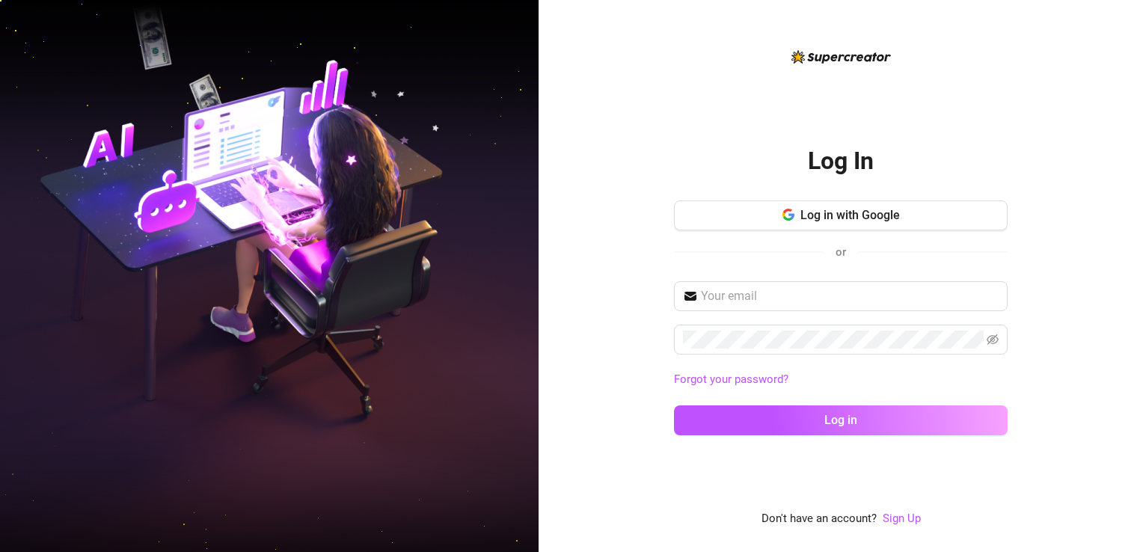  Describe the element at coordinates (850, 296) in the screenshot. I see `input: Your email` at that location.